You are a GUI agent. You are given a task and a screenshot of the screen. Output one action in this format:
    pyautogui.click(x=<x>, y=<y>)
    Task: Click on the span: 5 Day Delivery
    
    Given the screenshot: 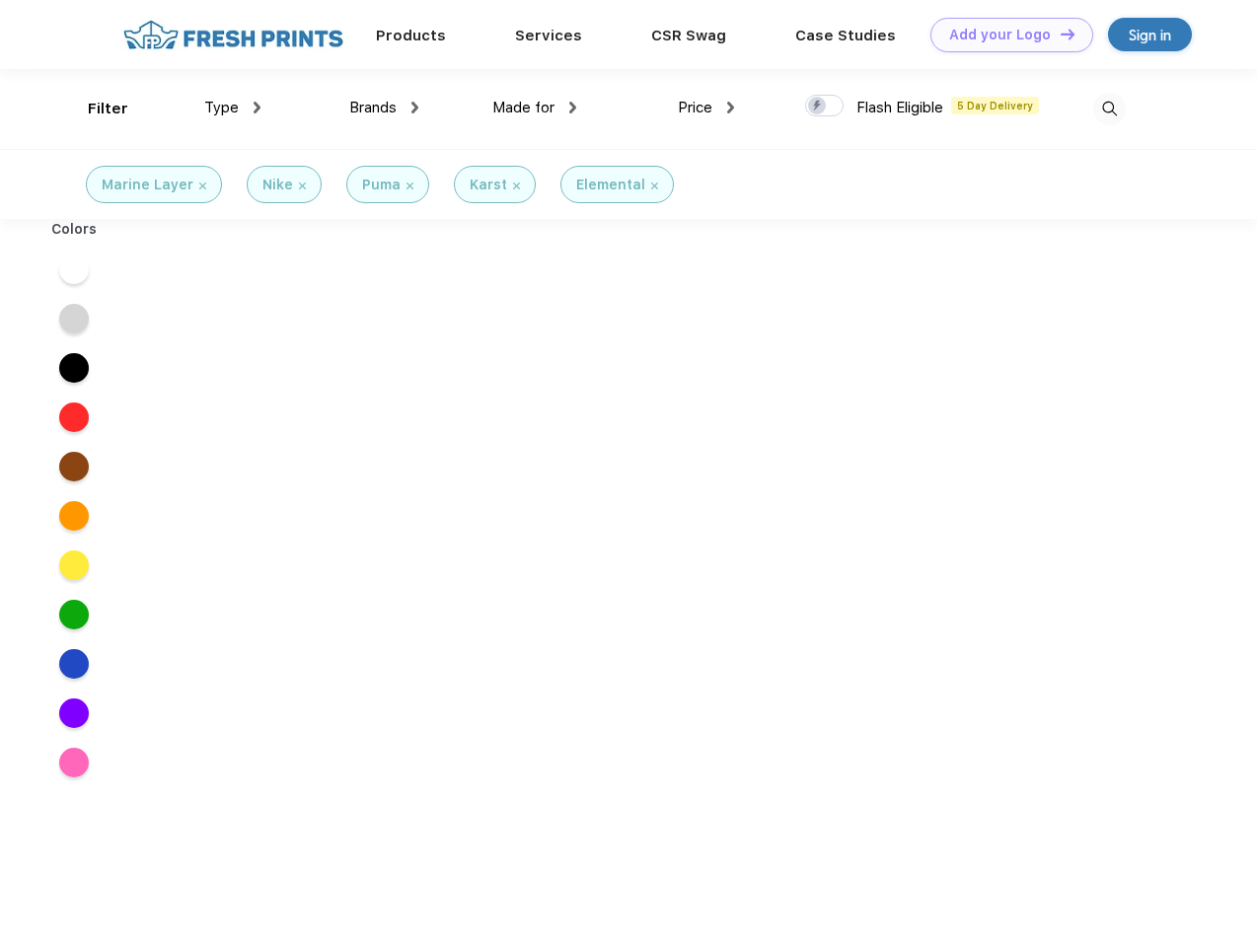 What is the action you would take?
    pyautogui.click(x=995, y=106)
    